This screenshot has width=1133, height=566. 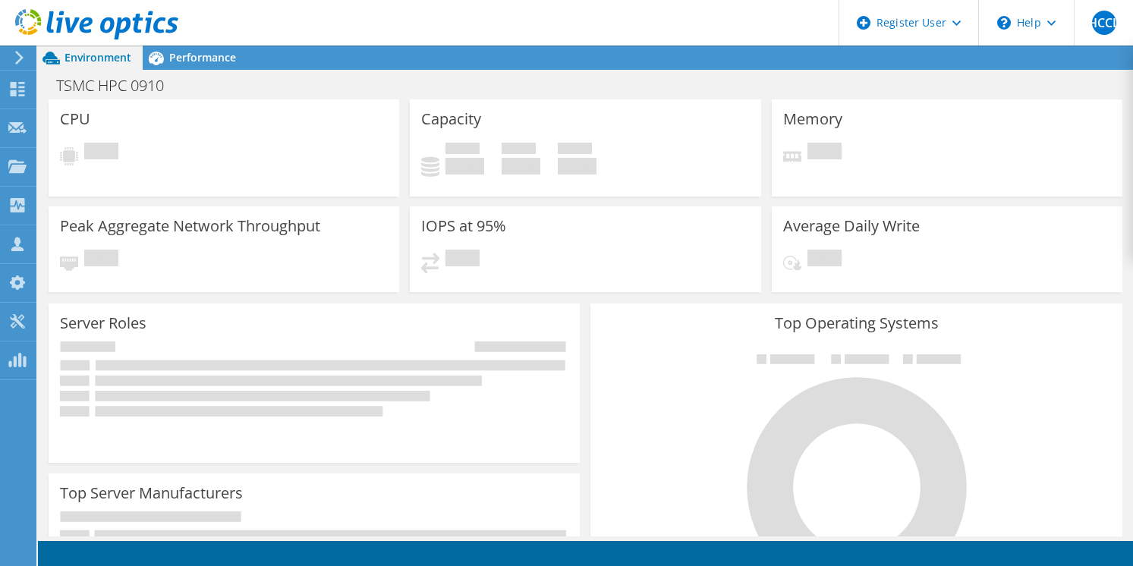 What do you see at coordinates (813, 119) in the screenshot?
I see `h3: Memory` at bounding box center [813, 119].